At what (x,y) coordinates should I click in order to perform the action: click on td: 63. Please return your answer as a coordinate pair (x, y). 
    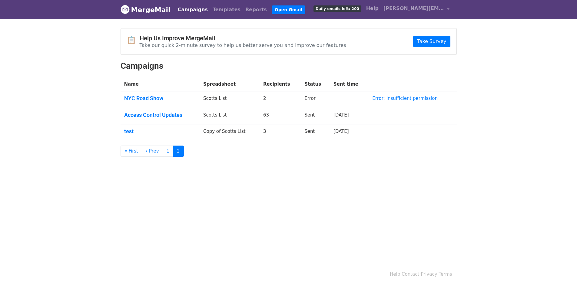
    Looking at the image, I should click on (280, 116).